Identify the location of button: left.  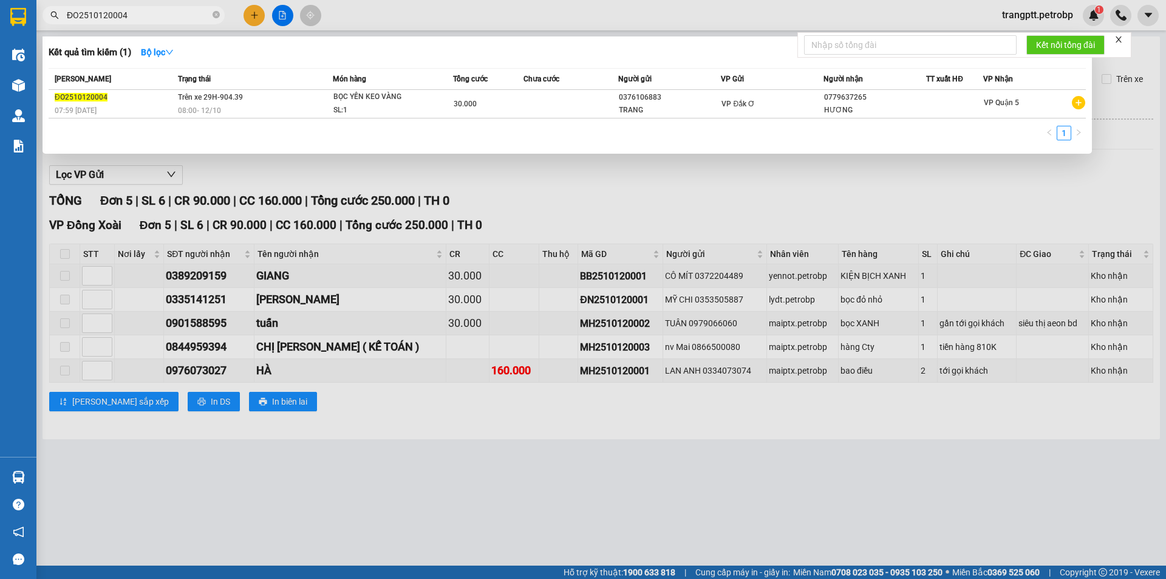
(1049, 133).